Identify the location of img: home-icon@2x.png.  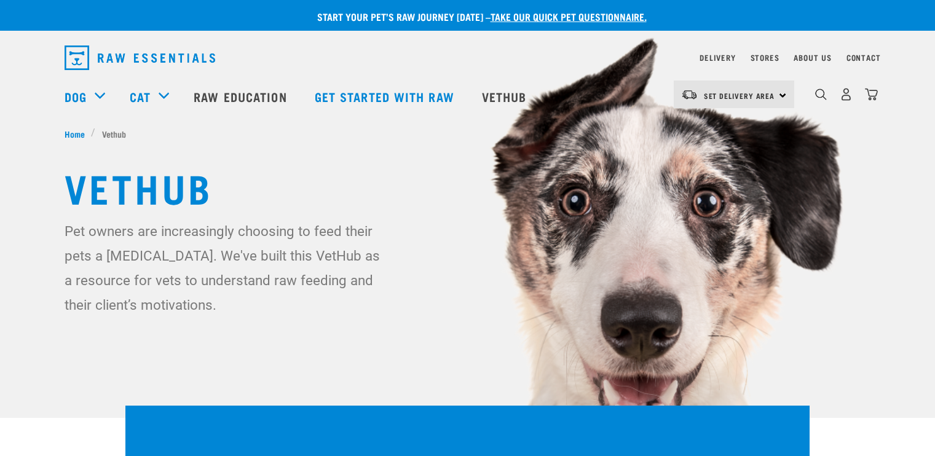
(871, 94).